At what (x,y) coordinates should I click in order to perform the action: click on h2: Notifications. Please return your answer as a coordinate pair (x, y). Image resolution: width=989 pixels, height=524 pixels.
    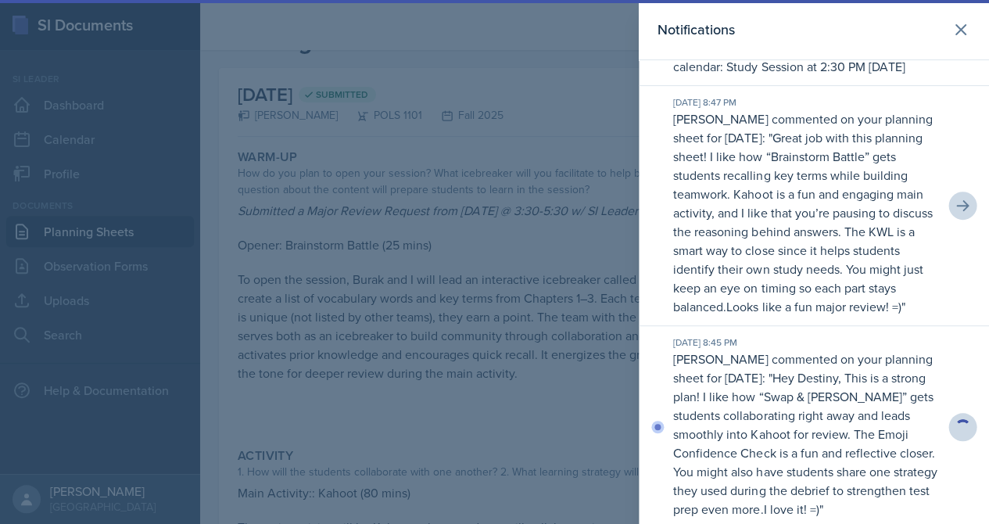
    Looking at the image, I should click on (696, 30).